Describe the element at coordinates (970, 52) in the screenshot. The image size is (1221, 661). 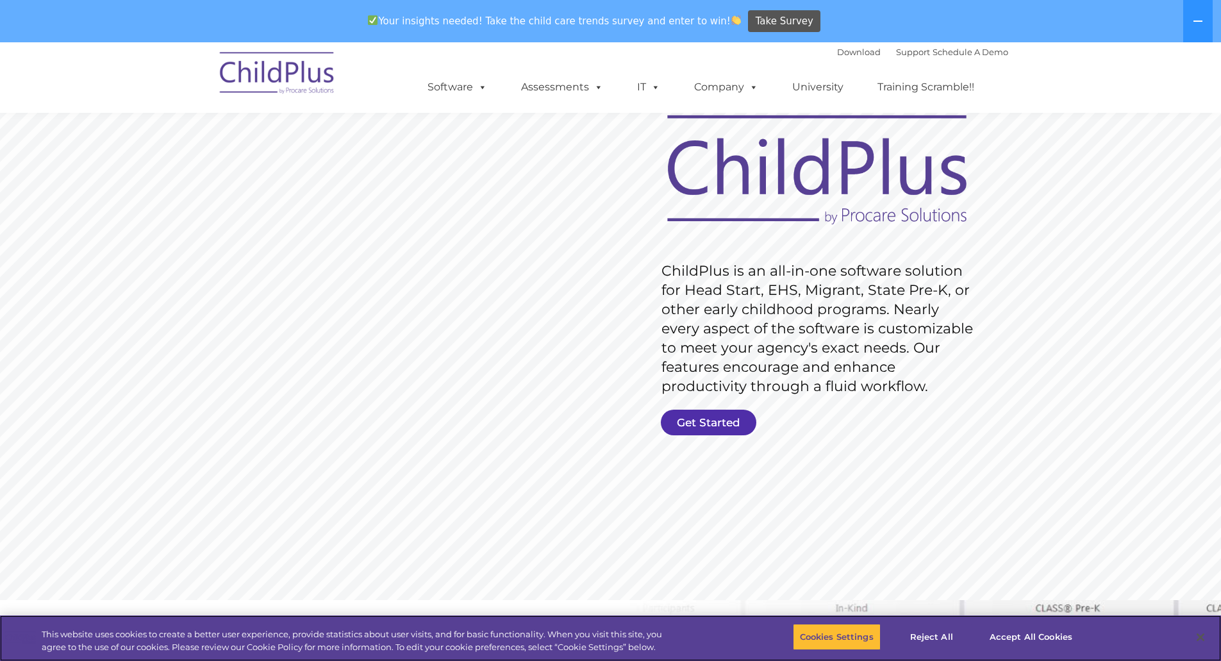
I see `a: Schedule A Demo` at that location.